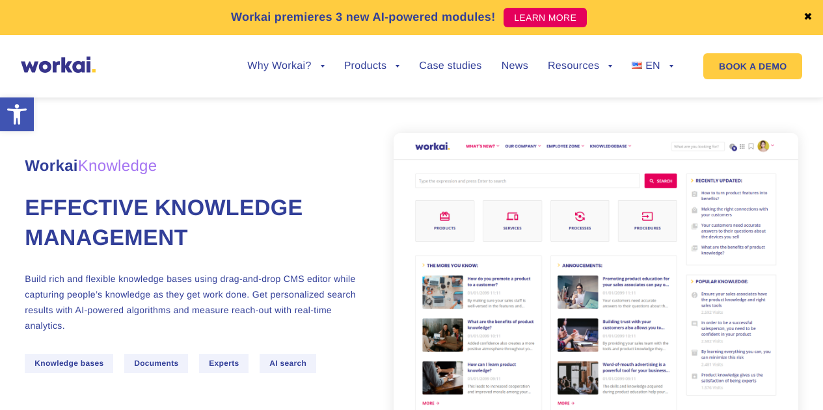 This screenshot has height=410, width=823. What do you see at coordinates (69, 364) in the screenshot?
I see `span: Knowledge bases` at bounding box center [69, 364].